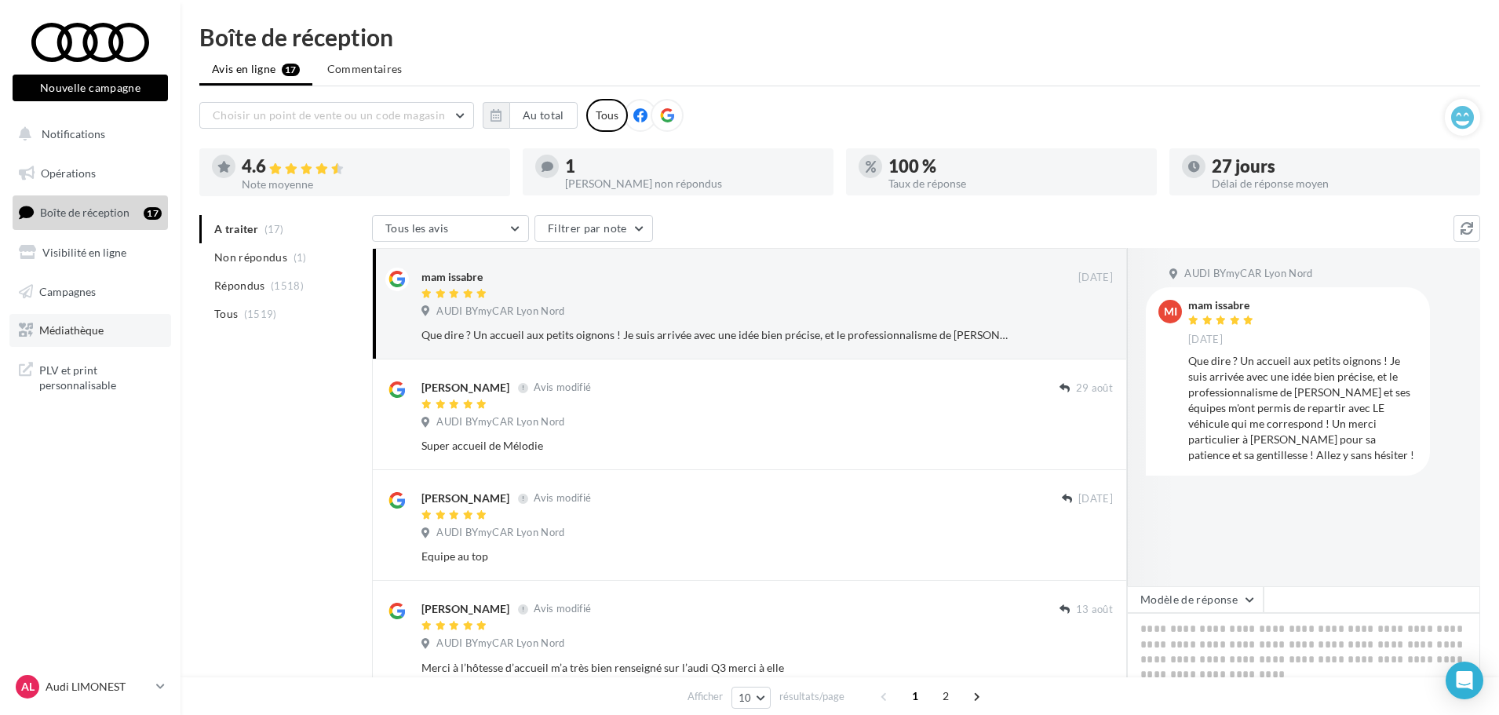  What do you see at coordinates (1340, 166) in the screenshot?
I see `div: 27 jours` at bounding box center [1340, 166].